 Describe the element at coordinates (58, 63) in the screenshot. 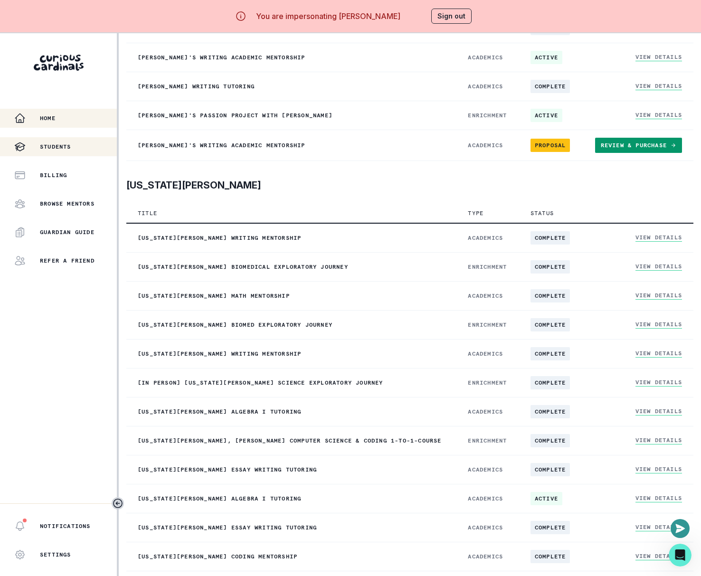

I see `img: Curious Cardinals Logo` at that location.